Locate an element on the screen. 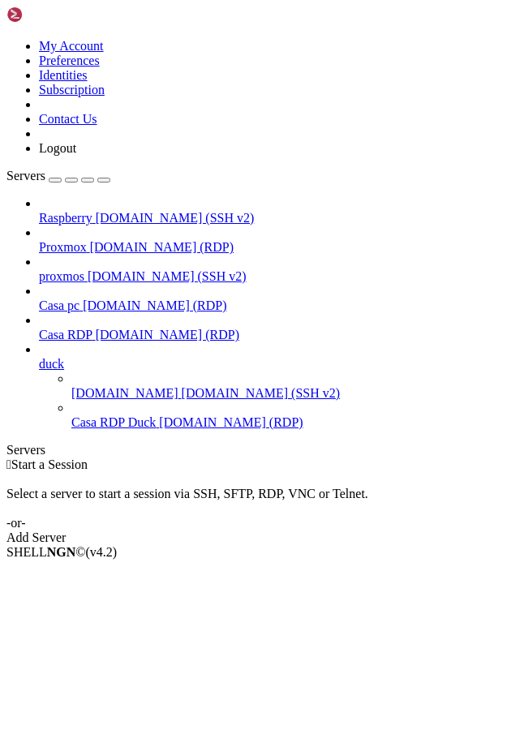 Image resolution: width=511 pixels, height=743 pixels. span: Servers is located at coordinates (26, 175).